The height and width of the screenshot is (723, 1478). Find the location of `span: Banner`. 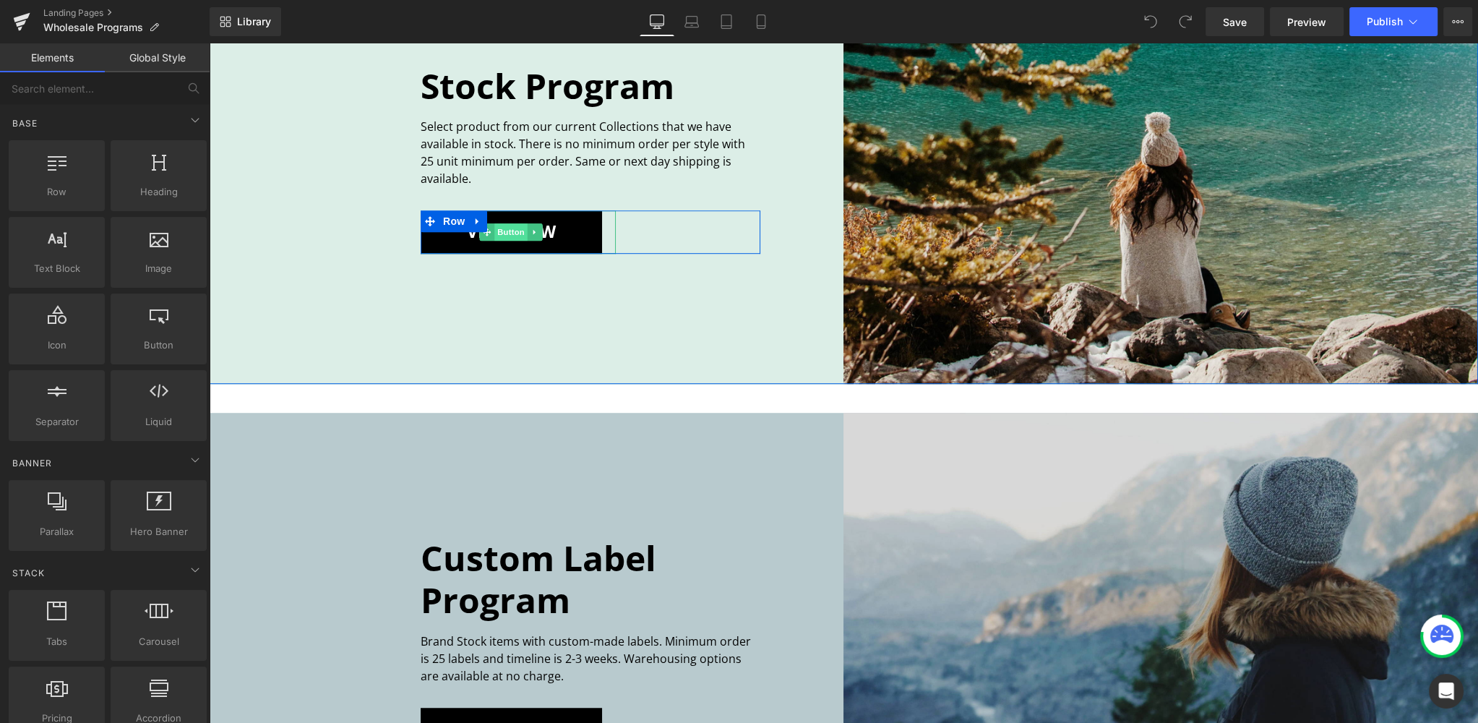

span: Banner is located at coordinates (32, 463).